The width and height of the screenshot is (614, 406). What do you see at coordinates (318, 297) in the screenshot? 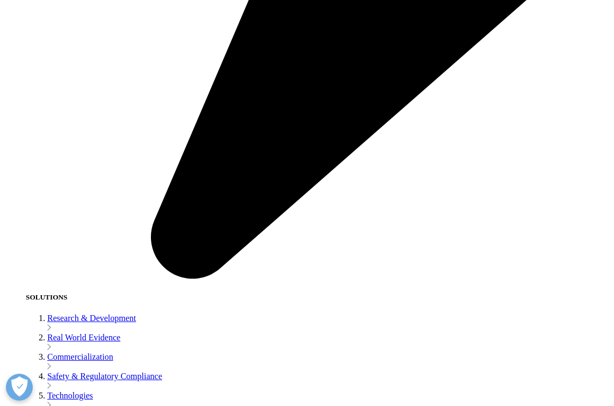
I see `h5: SOLUTIONS` at bounding box center [318, 297].